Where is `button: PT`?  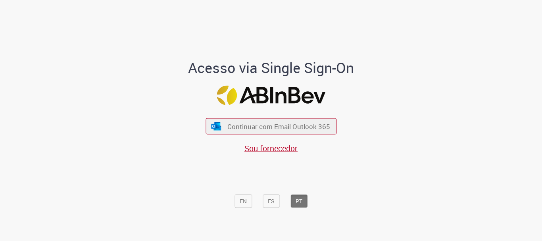 button: PT is located at coordinates (299, 201).